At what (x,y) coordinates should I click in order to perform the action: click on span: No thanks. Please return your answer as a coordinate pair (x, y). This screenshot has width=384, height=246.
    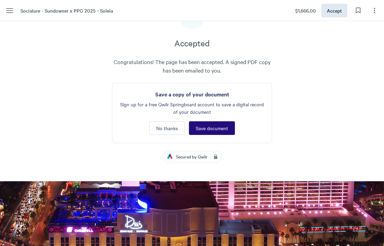
    Looking at the image, I should click on (167, 128).